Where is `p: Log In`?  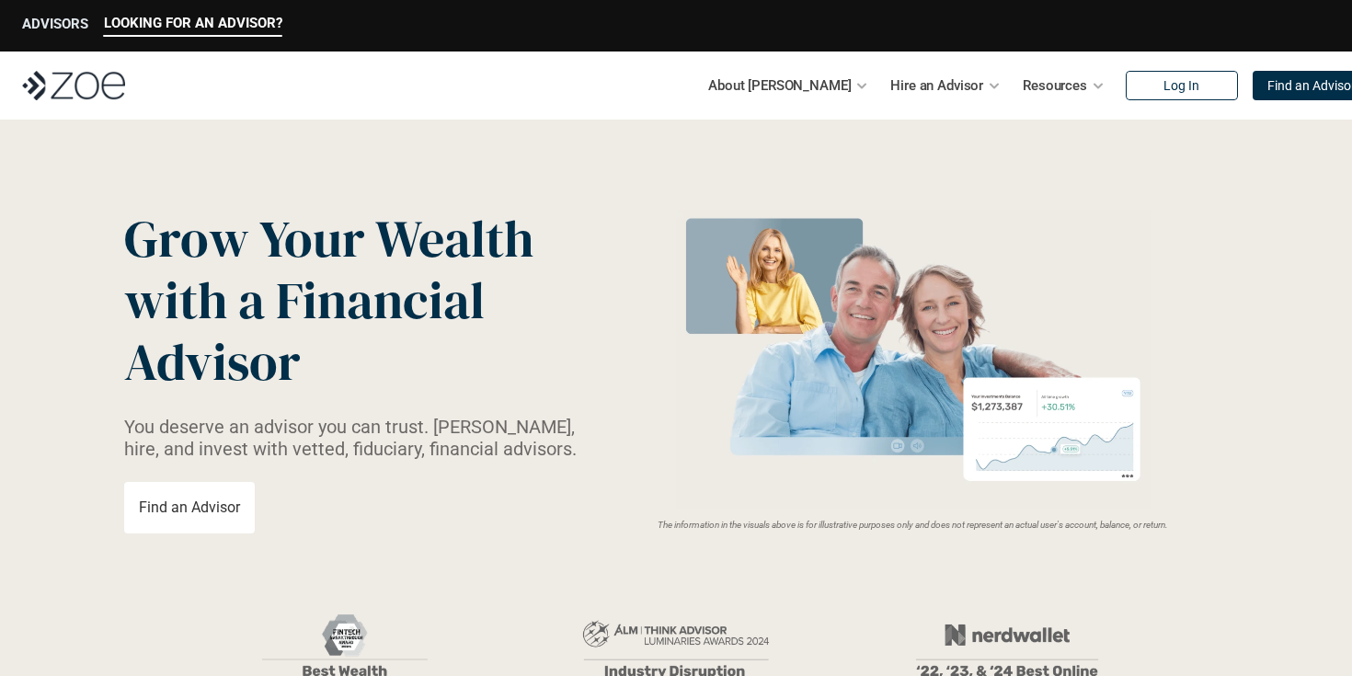
p: Log In is located at coordinates (1181, 86).